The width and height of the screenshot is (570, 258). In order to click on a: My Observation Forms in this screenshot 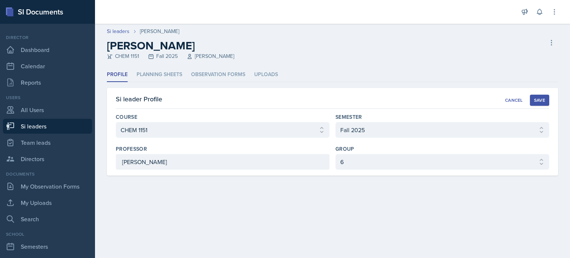, I will do `click(48, 186)`.